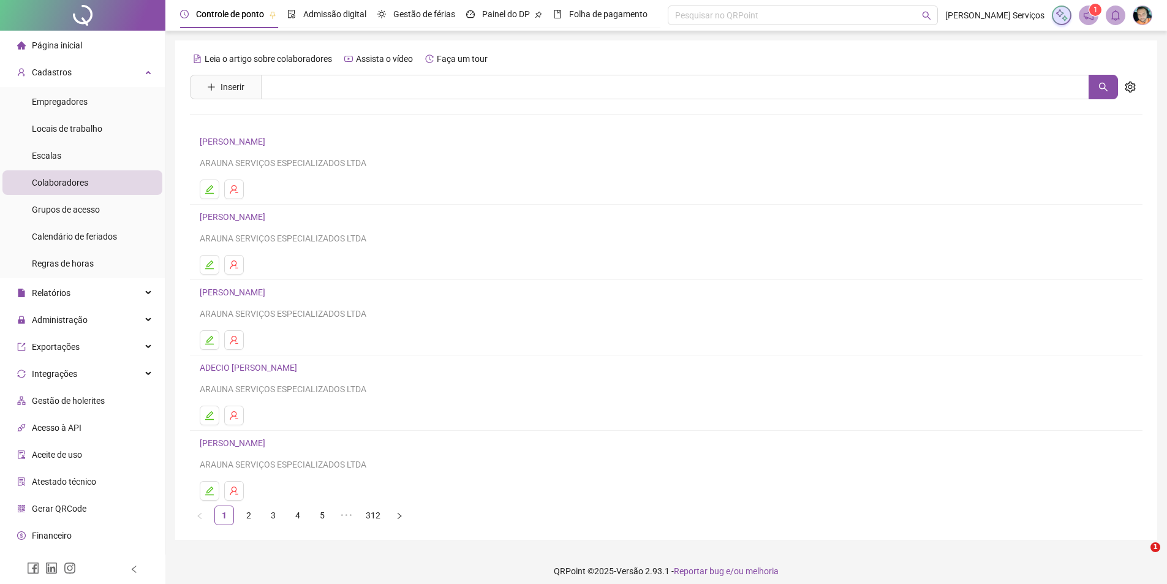 This screenshot has width=1167, height=584. I want to click on span: Escalas, so click(47, 156).